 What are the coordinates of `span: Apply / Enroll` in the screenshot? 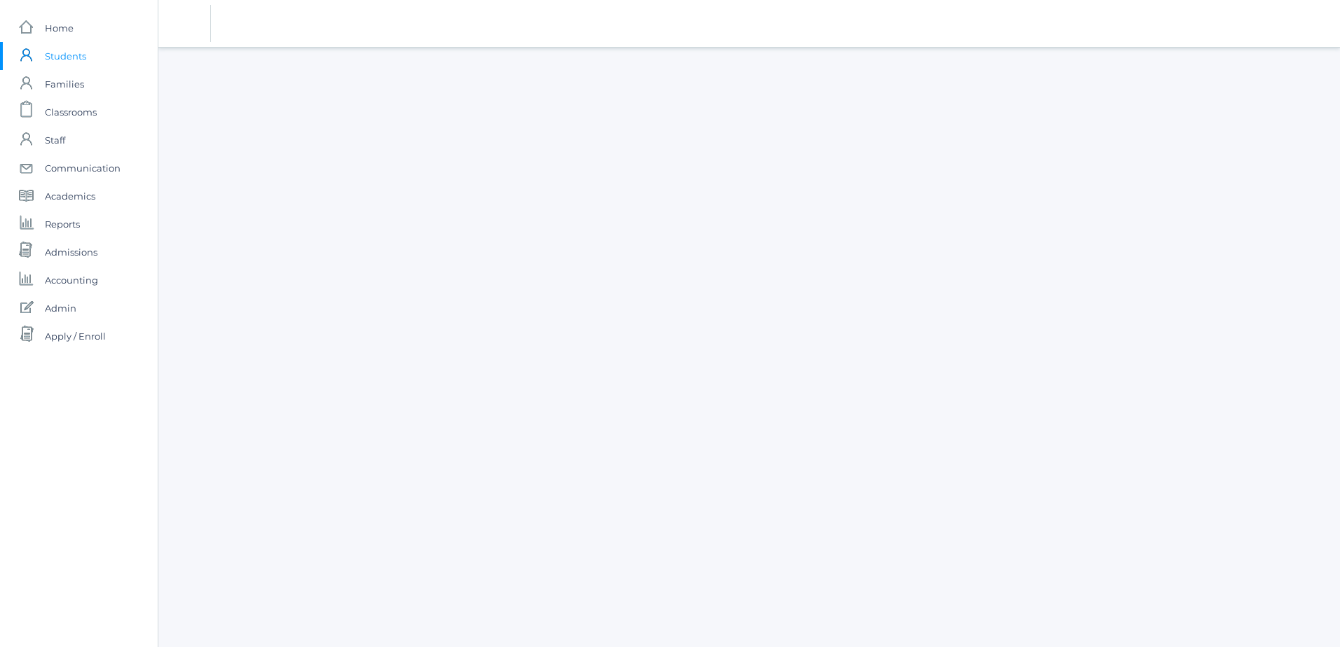 It's located at (75, 336).